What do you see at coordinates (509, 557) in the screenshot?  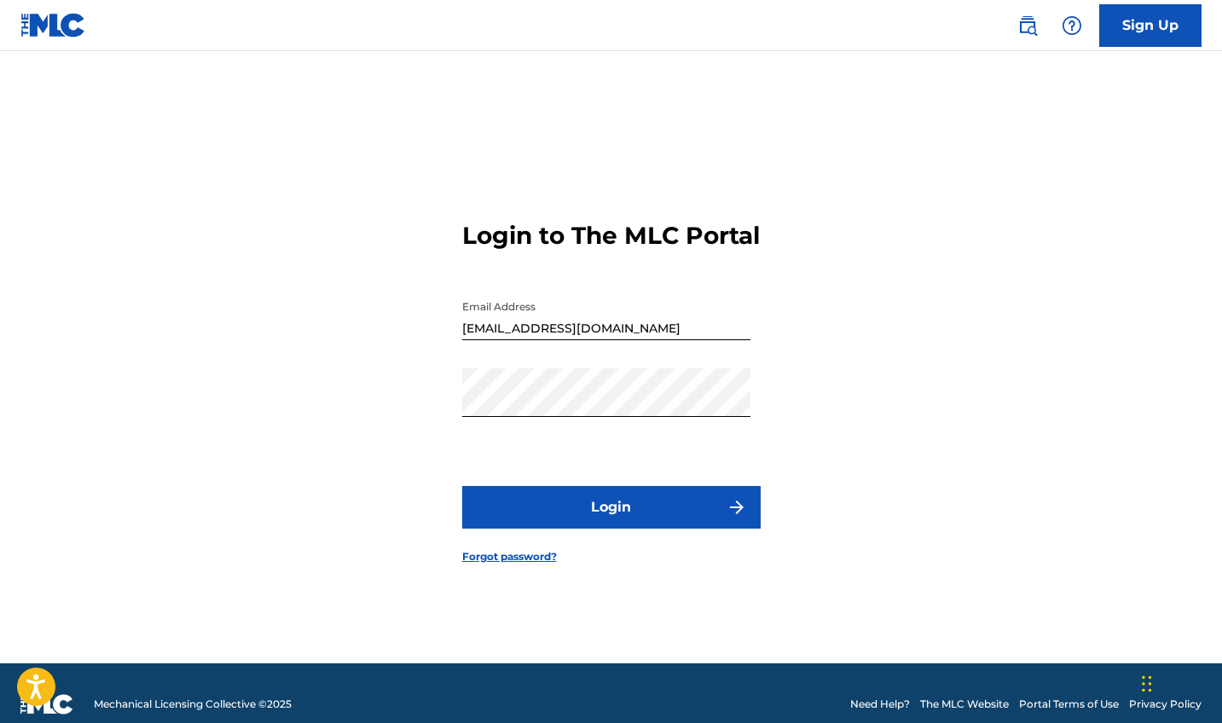 I see `a: Forgot password?` at bounding box center [509, 557].